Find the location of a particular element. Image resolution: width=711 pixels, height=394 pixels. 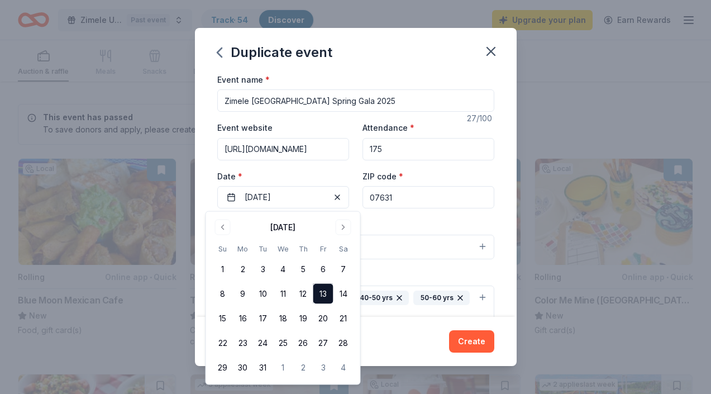

button: 24 is located at coordinates (263, 343).